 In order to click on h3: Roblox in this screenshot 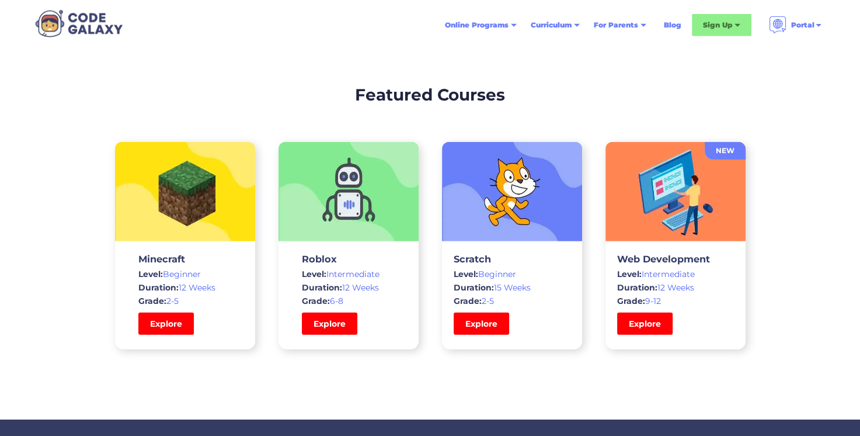, I will do `click(349, 259)`.